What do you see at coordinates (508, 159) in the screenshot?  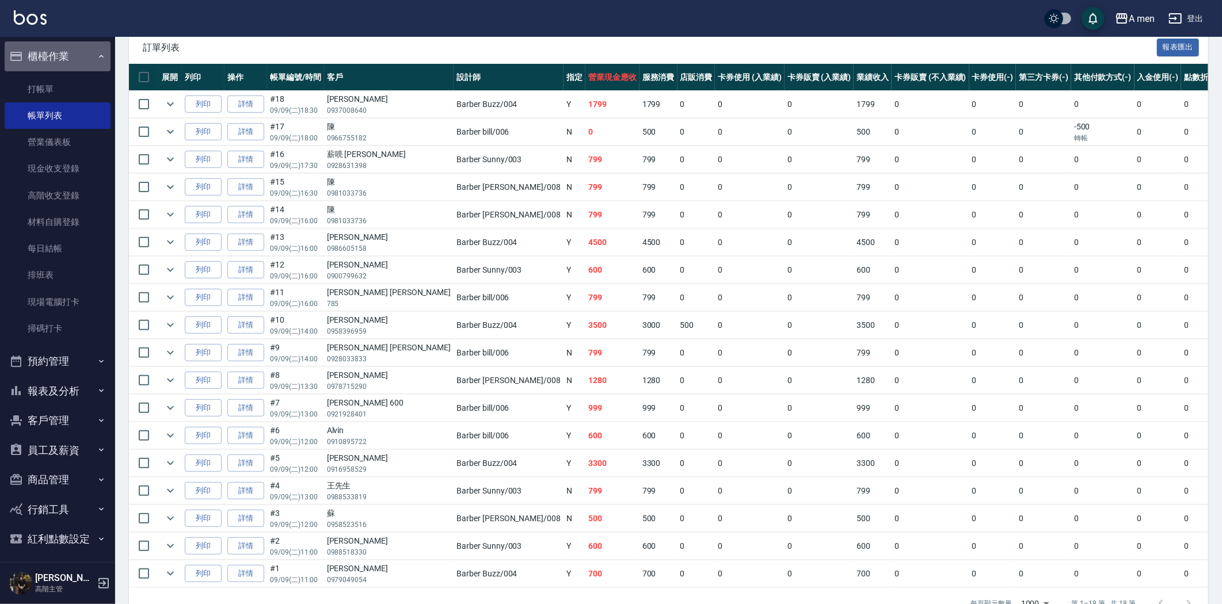 I see `td: Barber Sunny /003` at bounding box center [508, 159].